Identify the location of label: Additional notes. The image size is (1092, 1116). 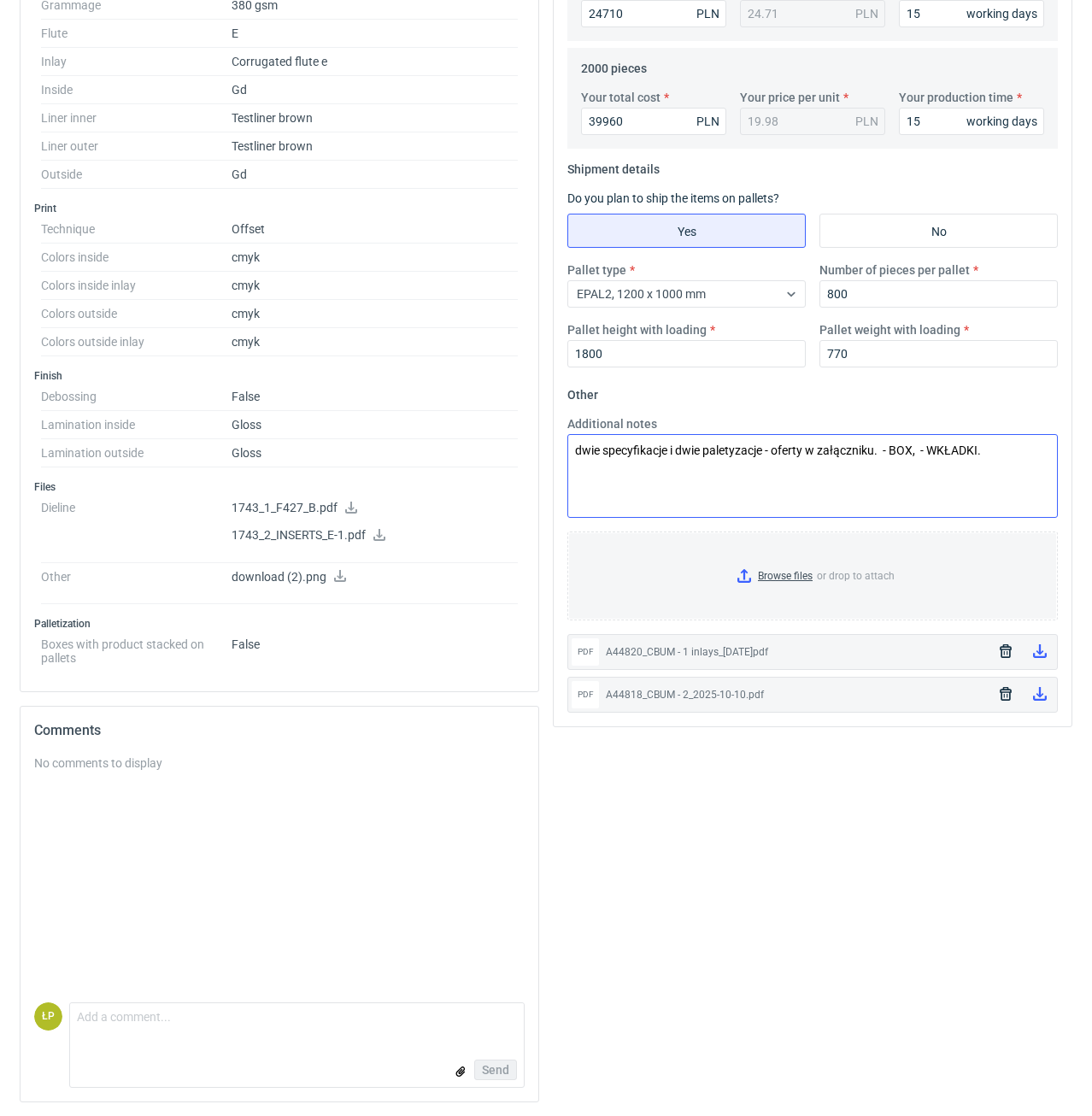
(611, 424).